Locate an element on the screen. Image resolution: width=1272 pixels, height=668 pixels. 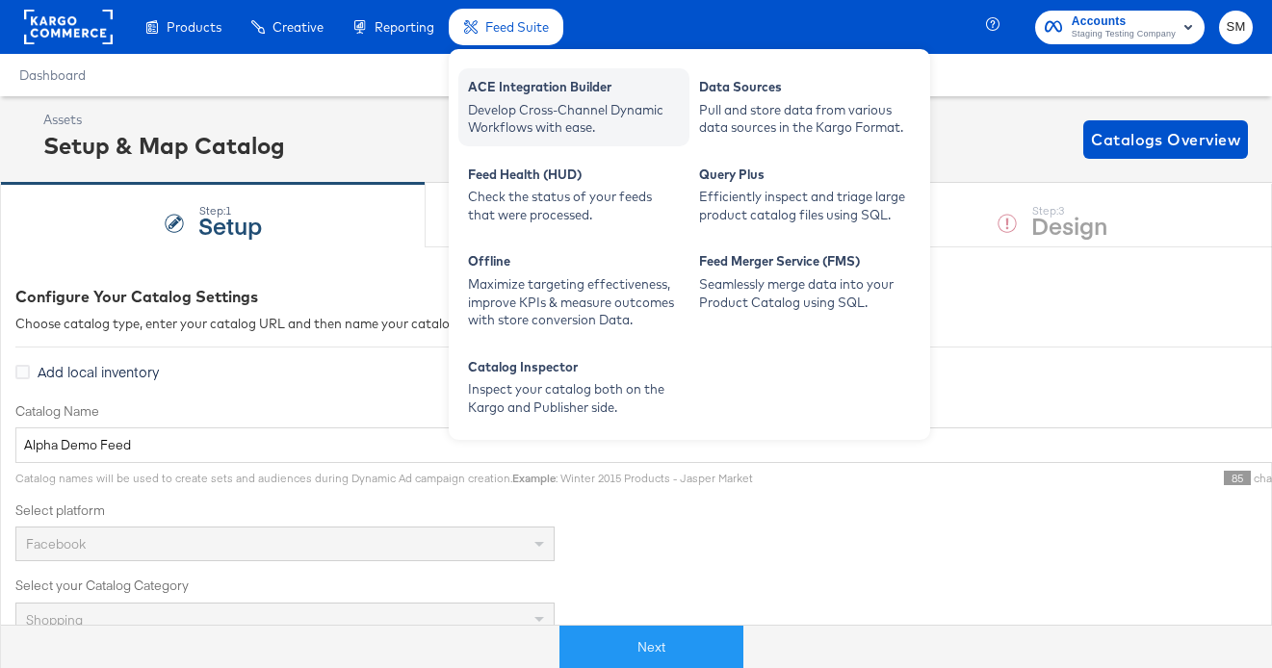
span: Feed Suite is located at coordinates (517, 27).